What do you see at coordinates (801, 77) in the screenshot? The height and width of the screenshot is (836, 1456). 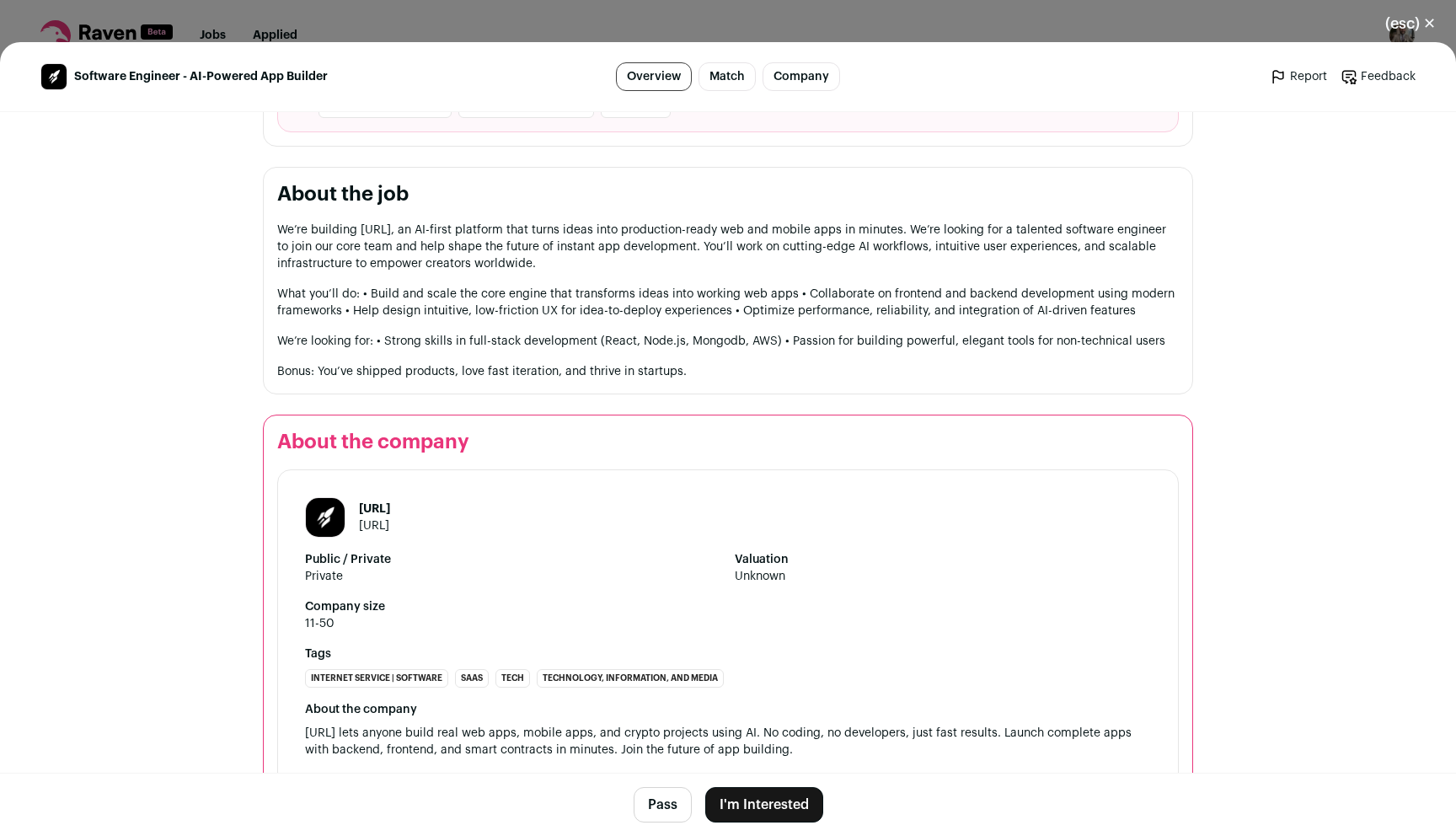 I see `a: Company` at bounding box center [801, 77].